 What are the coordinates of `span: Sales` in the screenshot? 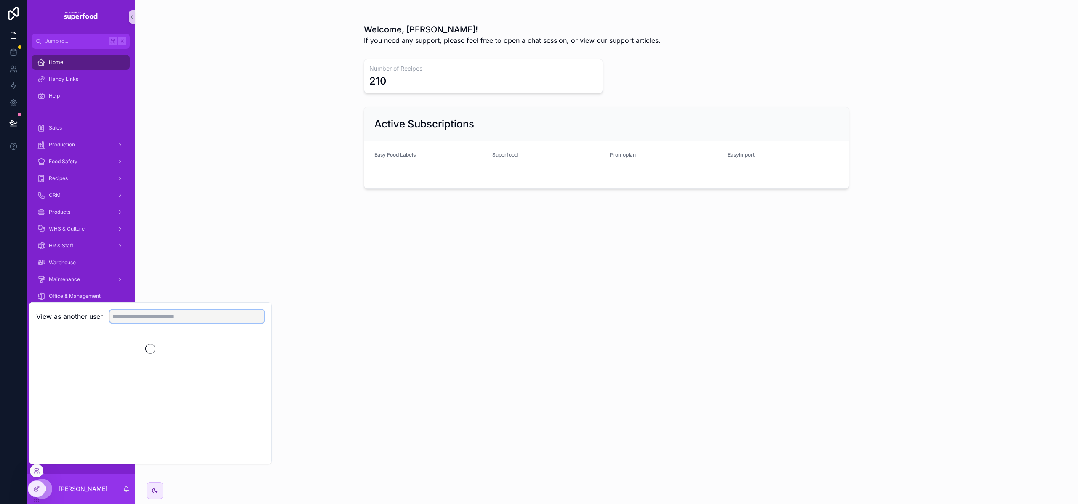 It's located at (55, 128).